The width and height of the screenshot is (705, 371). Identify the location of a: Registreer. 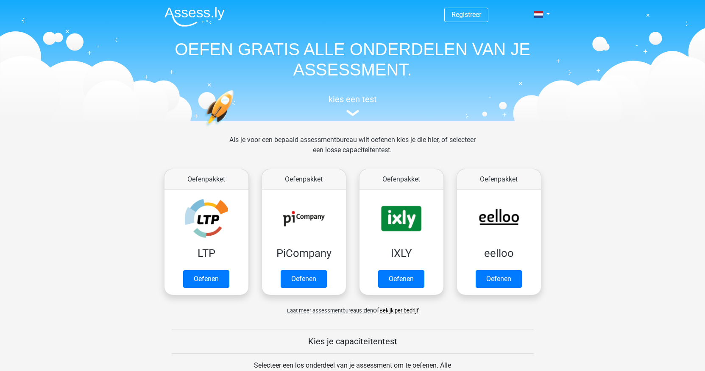
(466, 14).